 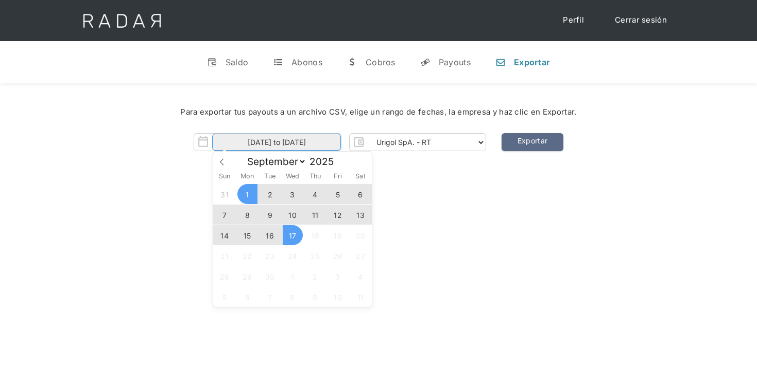 What do you see at coordinates (224, 297) in the screenshot?
I see `span: October 5, 2025` at bounding box center [224, 297].